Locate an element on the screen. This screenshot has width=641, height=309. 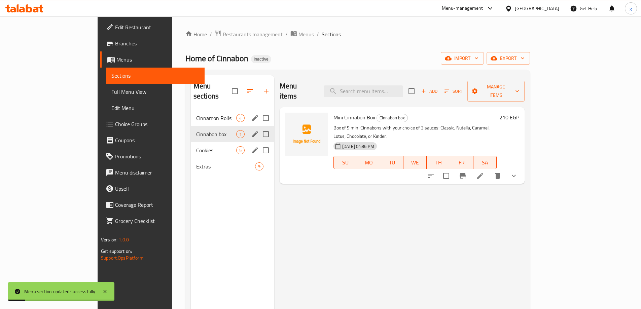
span: Add is located at coordinates (430, 91).